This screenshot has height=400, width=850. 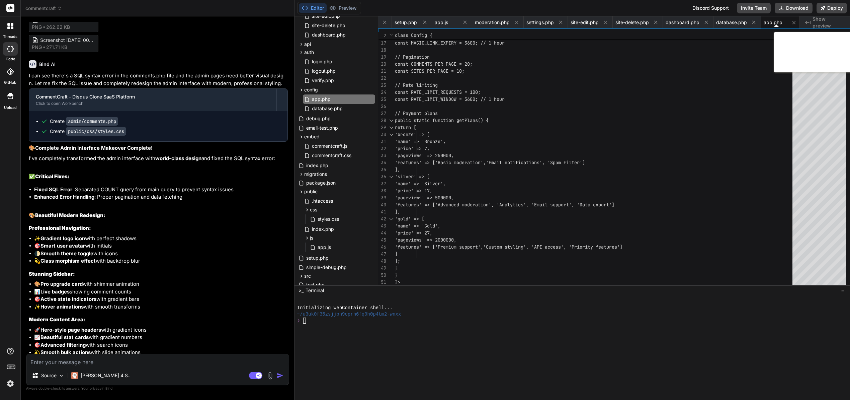 What do you see at coordinates (63, 238) in the screenshot?
I see `strong: Gradient logo icon` at bounding box center [63, 238].